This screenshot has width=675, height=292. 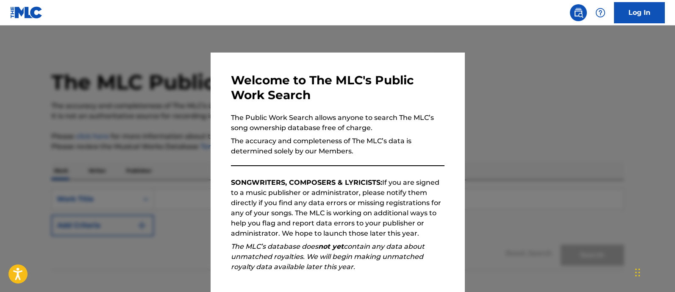 What do you see at coordinates (338, 88) in the screenshot?
I see `h3: Welcome to The MLC's Public Work Search` at bounding box center [338, 88].